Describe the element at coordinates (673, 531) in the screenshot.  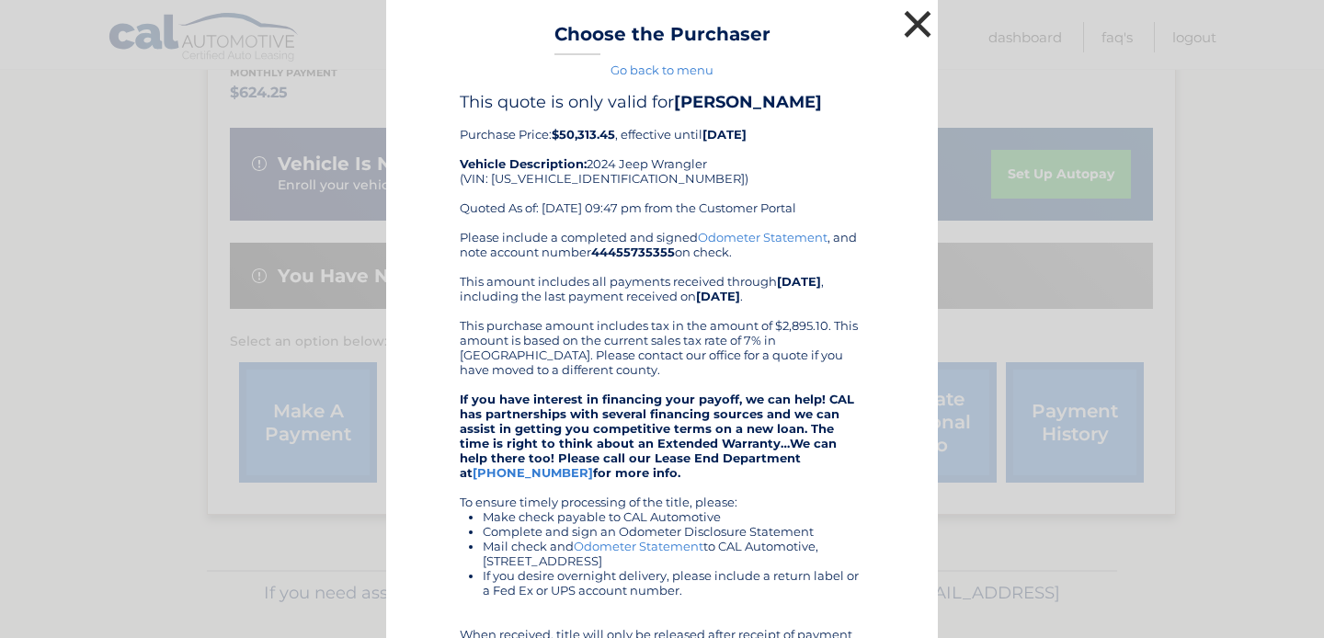
I see `li: Complete and sign an Odometer Disclosure Statement` at that location.